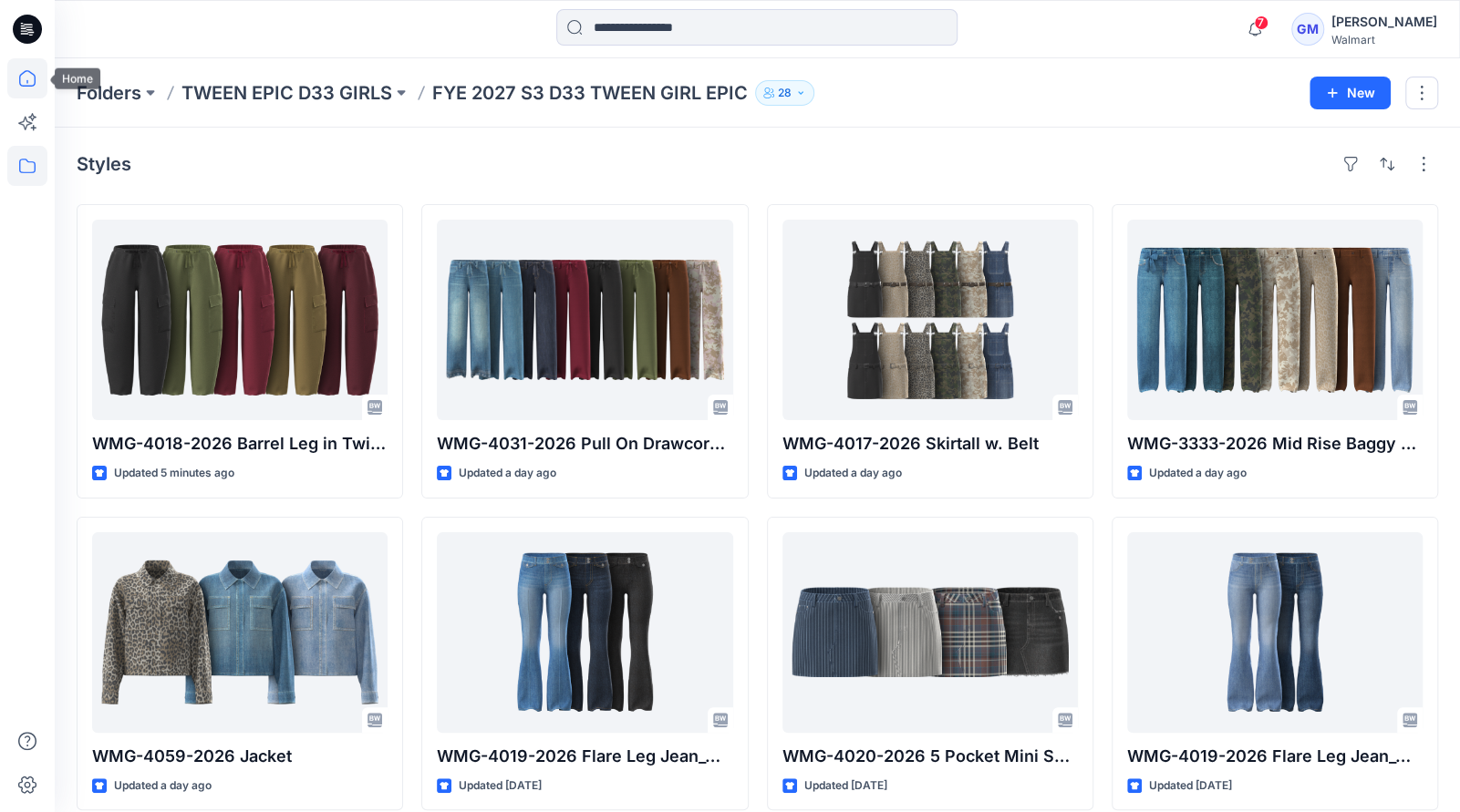 The image size is (1460, 812). Describe the element at coordinates (930, 757) in the screenshot. I see `p: WMG-4020-2026 5 Pocket Mini Skirt` at that location.